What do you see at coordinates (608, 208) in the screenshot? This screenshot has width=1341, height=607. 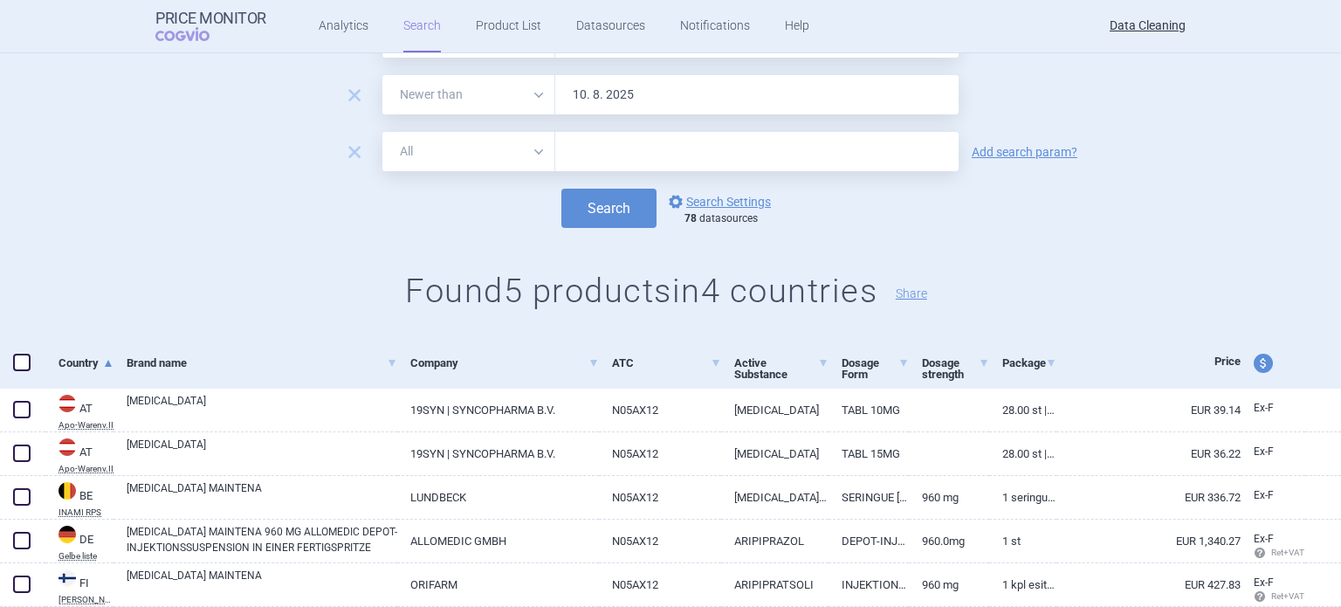 I see `button: Search` at bounding box center [608, 208].